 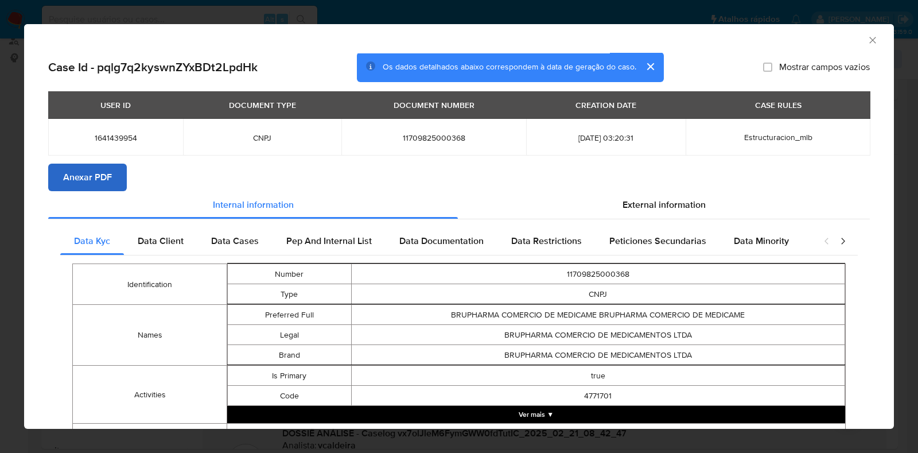 I want to click on span: Data Cases, so click(x=235, y=241).